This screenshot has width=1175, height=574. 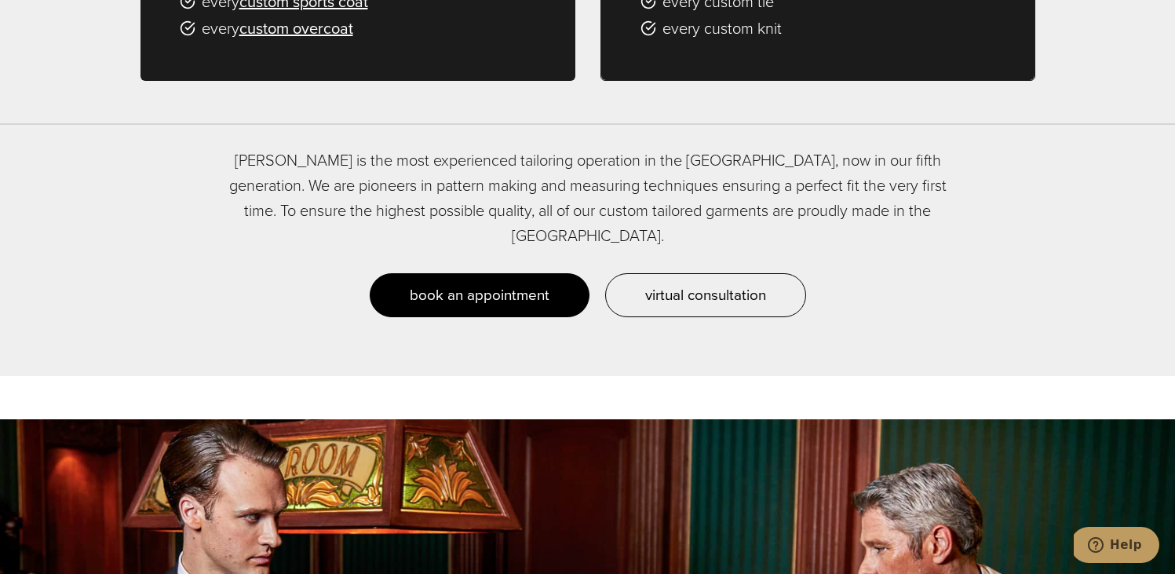 What do you see at coordinates (52, 18) in the screenshot?
I see `span: Help` at bounding box center [52, 18].